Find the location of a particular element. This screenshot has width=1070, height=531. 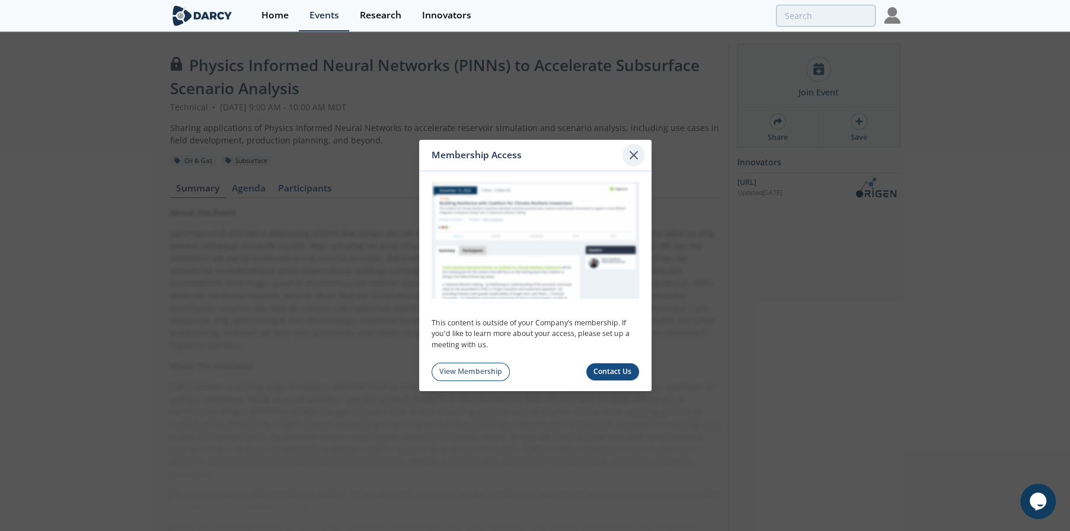

div: Events is located at coordinates (324, 15).